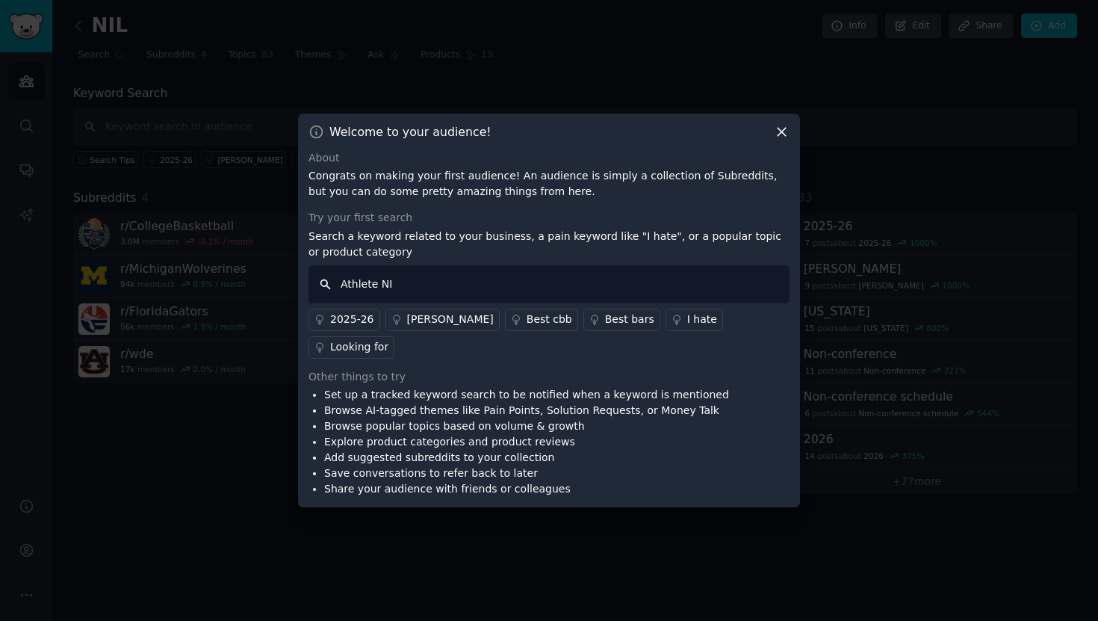  I want to click on li: Share your audience with friends or colleagues, so click(527, 488).